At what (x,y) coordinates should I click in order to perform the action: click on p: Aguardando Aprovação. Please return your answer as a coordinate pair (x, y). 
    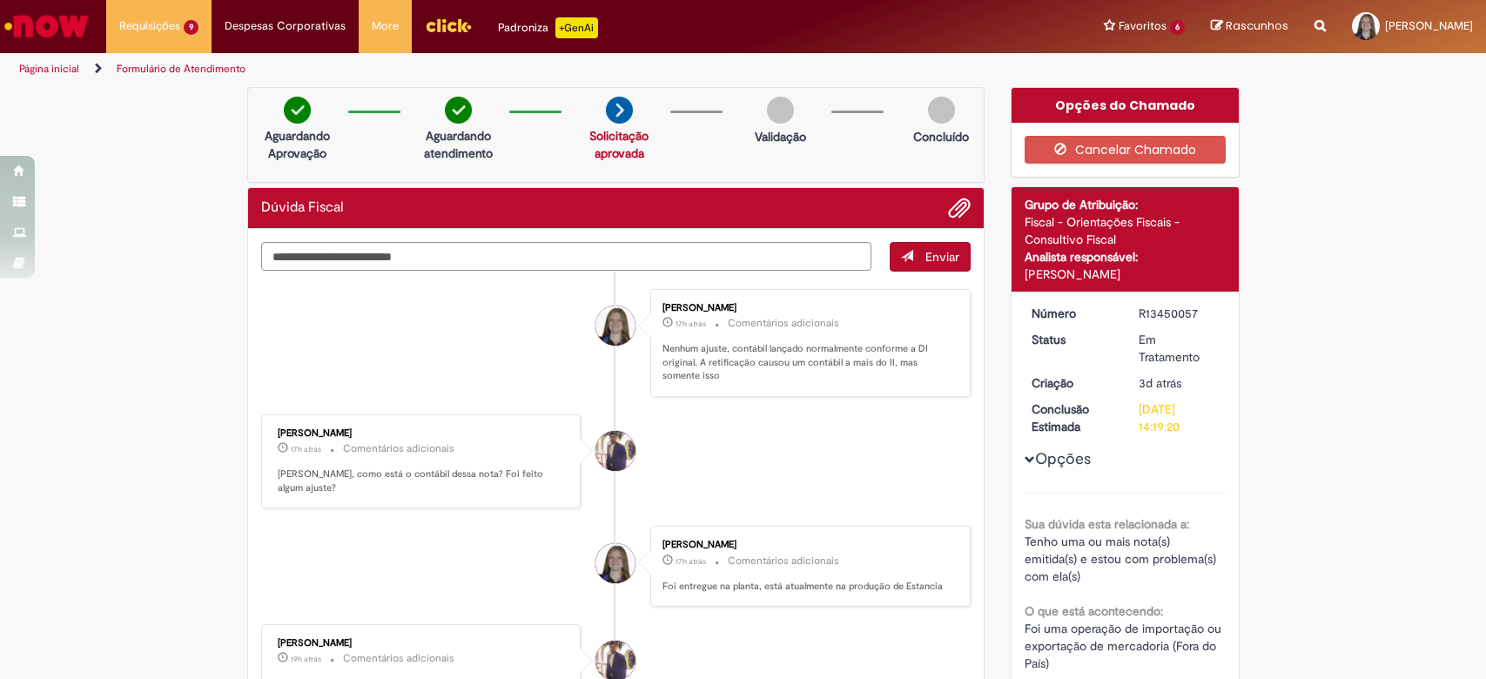
    Looking at the image, I should click on (297, 144).